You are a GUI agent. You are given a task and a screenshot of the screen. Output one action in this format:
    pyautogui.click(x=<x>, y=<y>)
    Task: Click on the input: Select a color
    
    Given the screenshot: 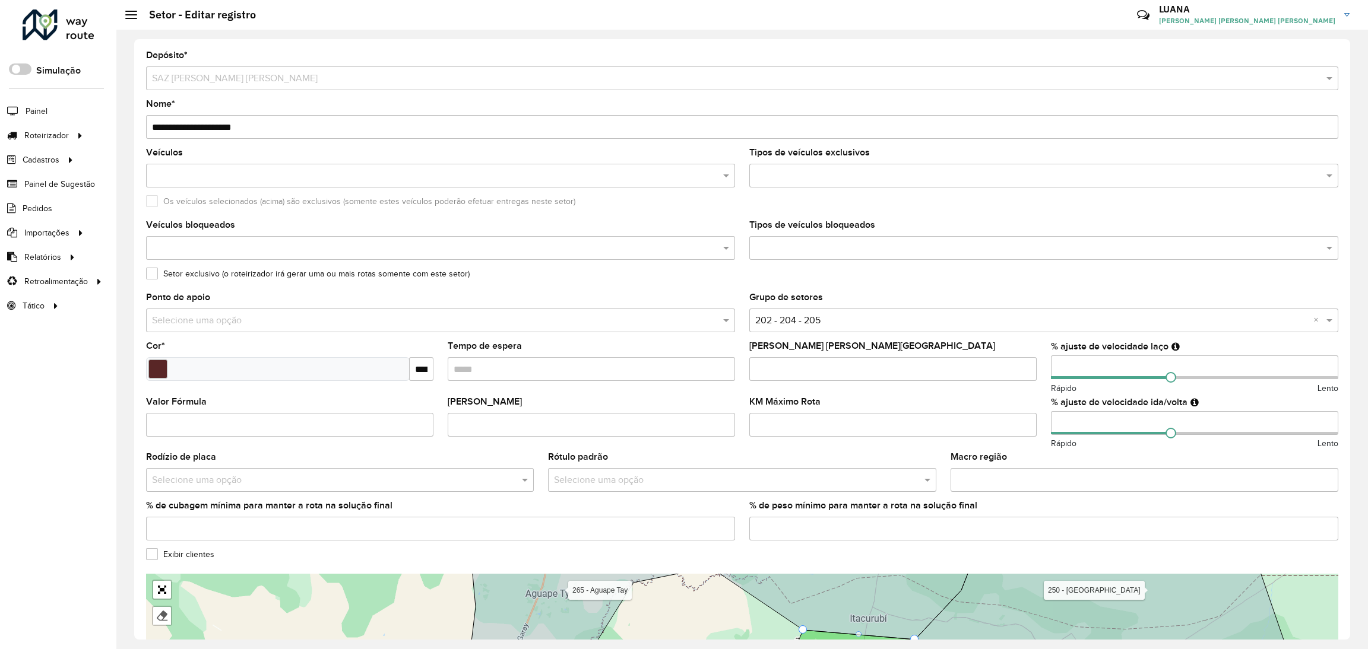 What is the action you would take?
    pyautogui.click(x=158, y=369)
    